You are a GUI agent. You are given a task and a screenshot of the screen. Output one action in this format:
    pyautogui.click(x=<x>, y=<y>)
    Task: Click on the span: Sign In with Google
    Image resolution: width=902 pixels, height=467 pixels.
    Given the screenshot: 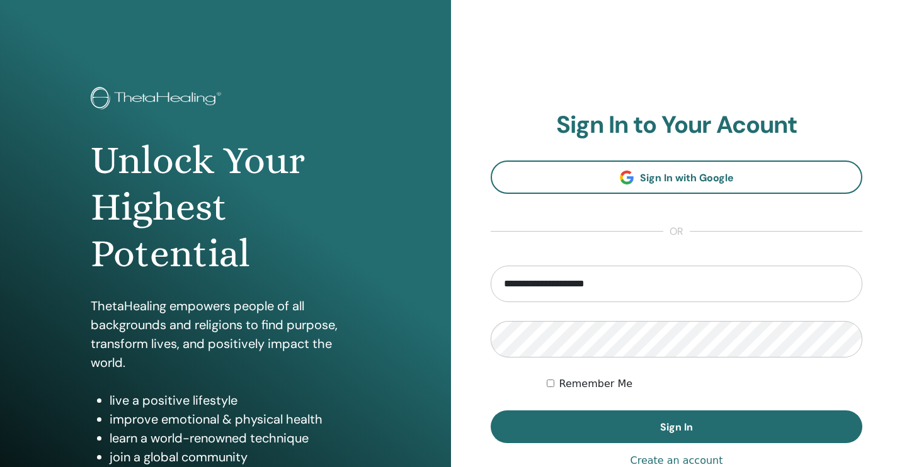 What is the action you would take?
    pyautogui.click(x=686, y=178)
    